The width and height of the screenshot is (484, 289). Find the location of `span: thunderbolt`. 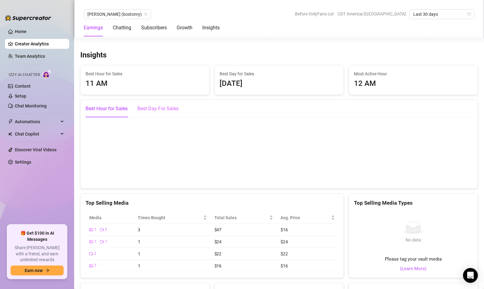

span: thunderbolt is located at coordinates (11, 122).